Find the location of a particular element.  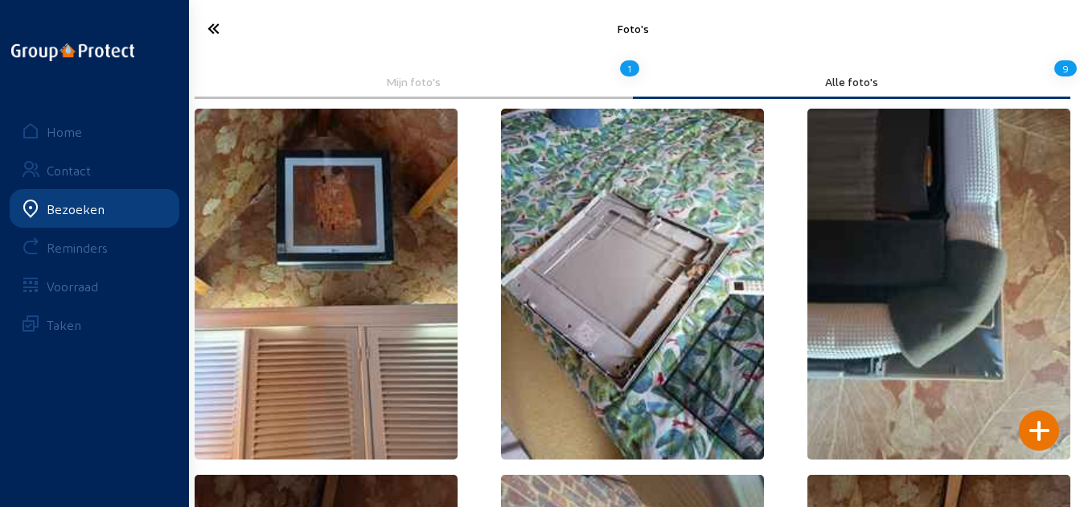

div: Foto's is located at coordinates (633, 28).